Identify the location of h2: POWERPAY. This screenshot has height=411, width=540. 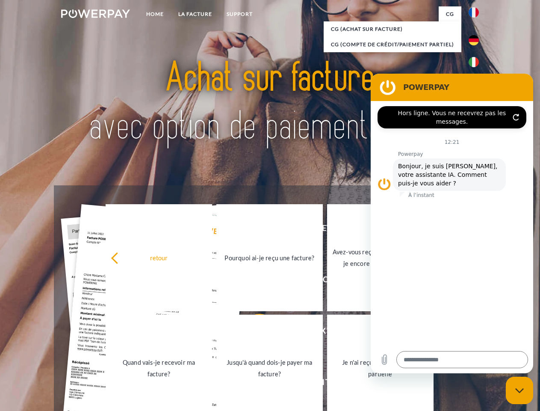
(93, 14).